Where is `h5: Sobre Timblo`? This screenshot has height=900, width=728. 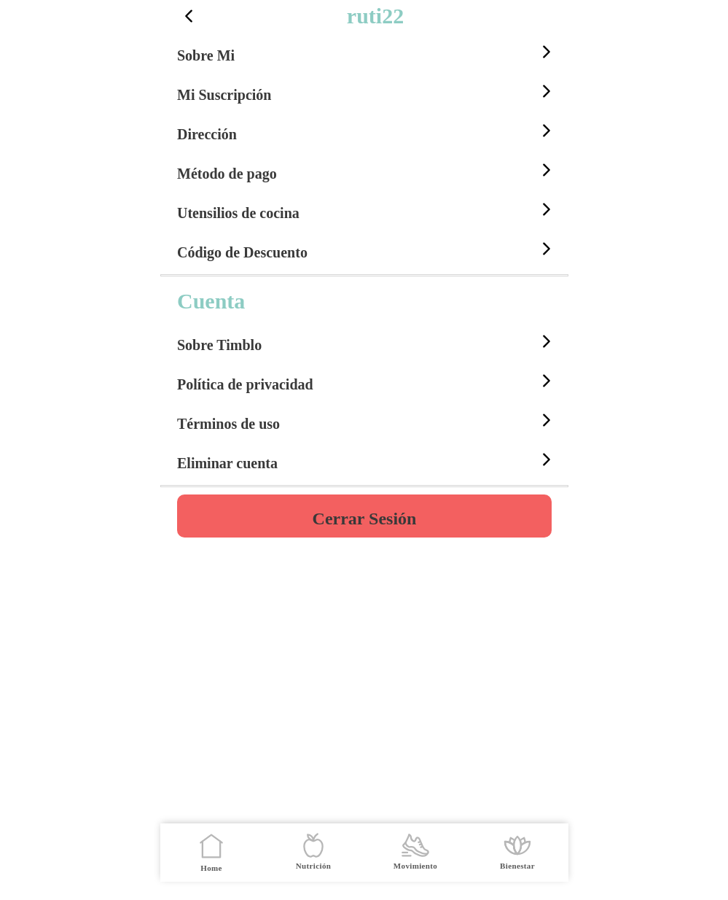
h5: Sobre Timblo is located at coordinates (219, 345).